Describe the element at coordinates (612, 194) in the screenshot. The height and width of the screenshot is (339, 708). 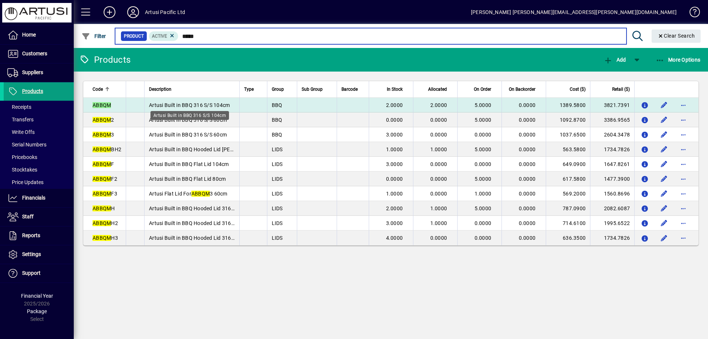
I see `td: 1560.8696` at that location.